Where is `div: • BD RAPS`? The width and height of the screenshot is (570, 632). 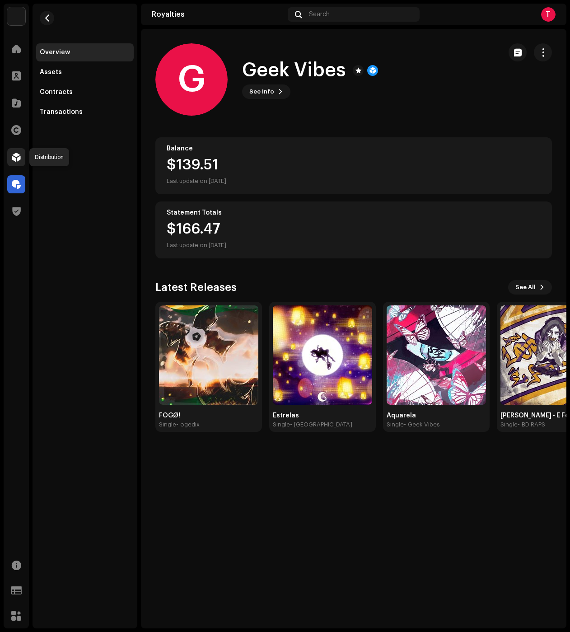 div: • BD RAPS is located at coordinates (531, 424).